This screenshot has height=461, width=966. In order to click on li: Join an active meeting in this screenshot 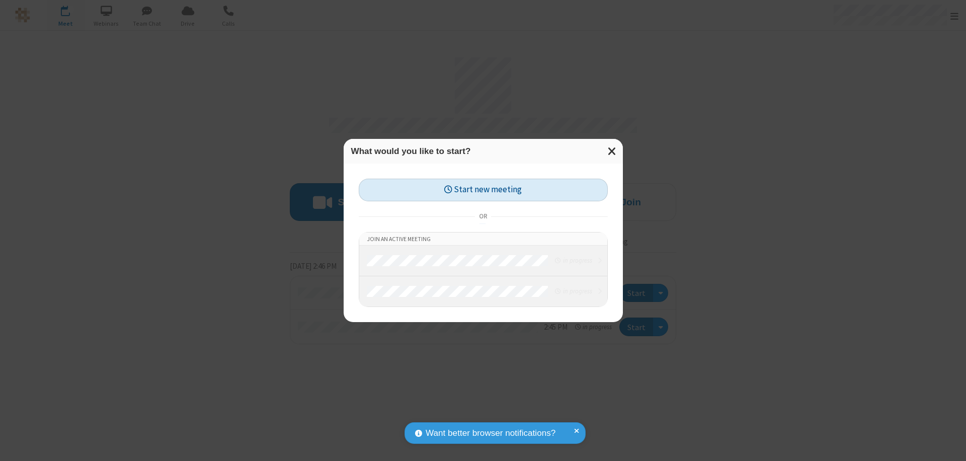, I will do `click(483, 239)`.